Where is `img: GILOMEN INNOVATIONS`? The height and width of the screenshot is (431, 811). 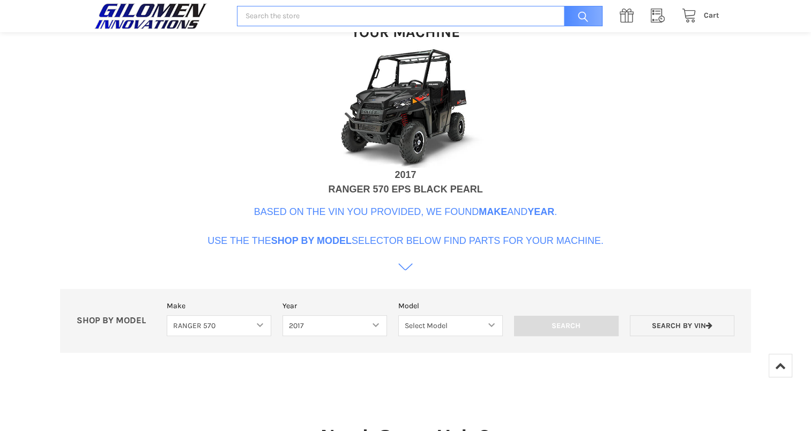 img: GILOMEN INNOVATIONS is located at coordinates (151, 16).